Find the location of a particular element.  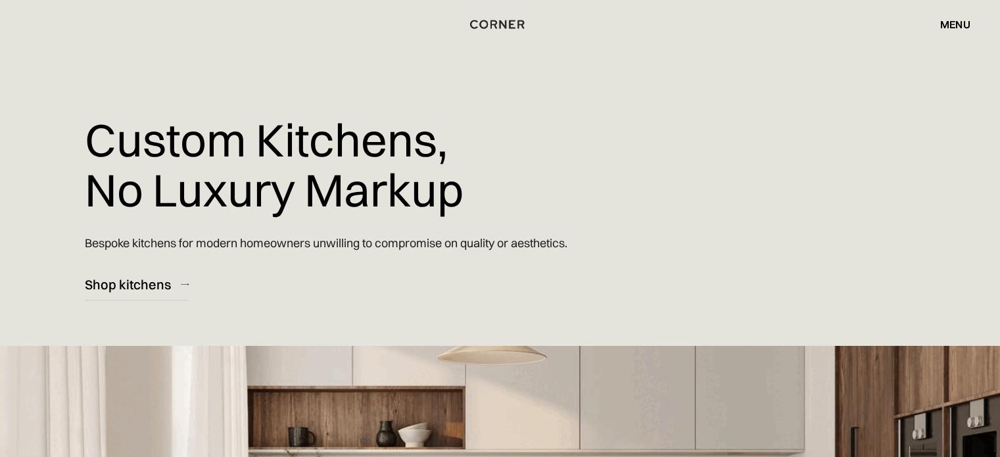

a: home is located at coordinates (499, 24).